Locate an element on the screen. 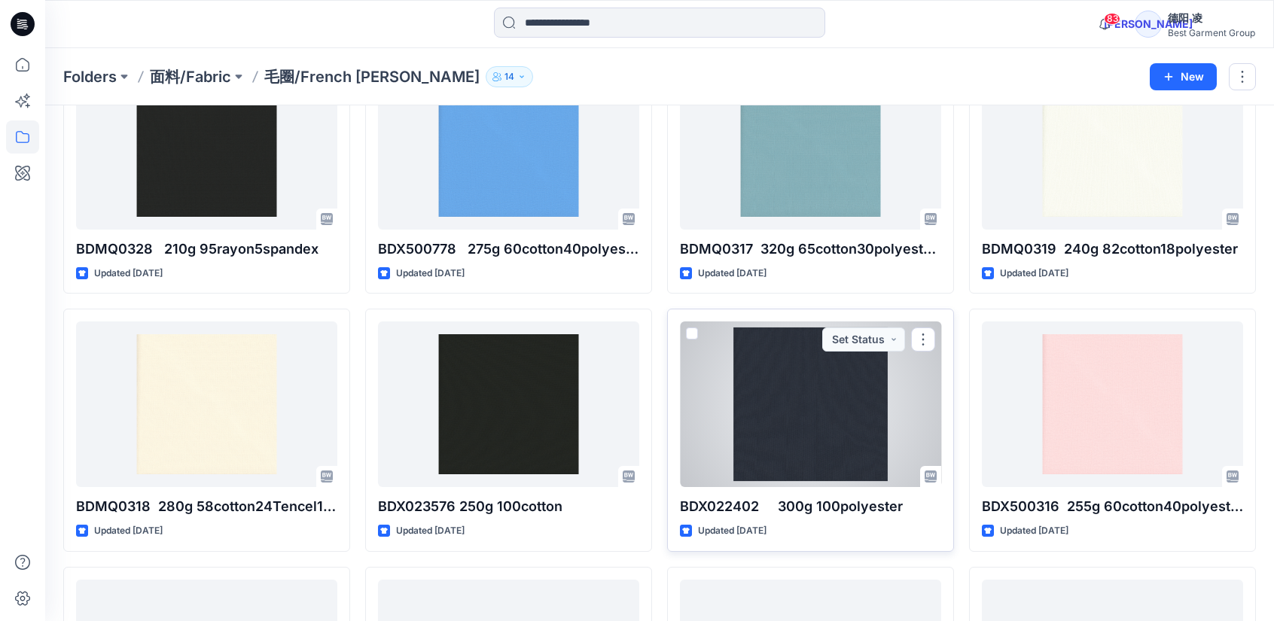 This screenshot has width=1274, height=621. div: 德阳 凌 is located at coordinates (1212, 18).